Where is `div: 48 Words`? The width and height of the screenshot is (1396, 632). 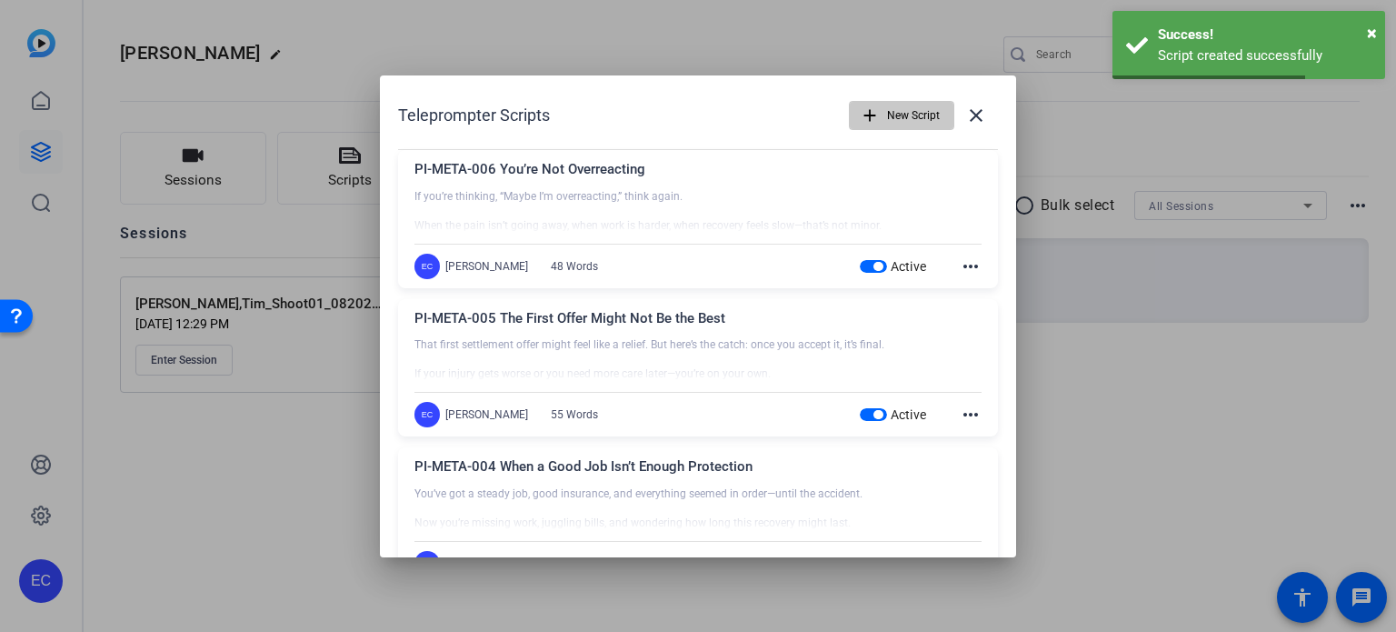 div: 48 Words is located at coordinates (574, 266).